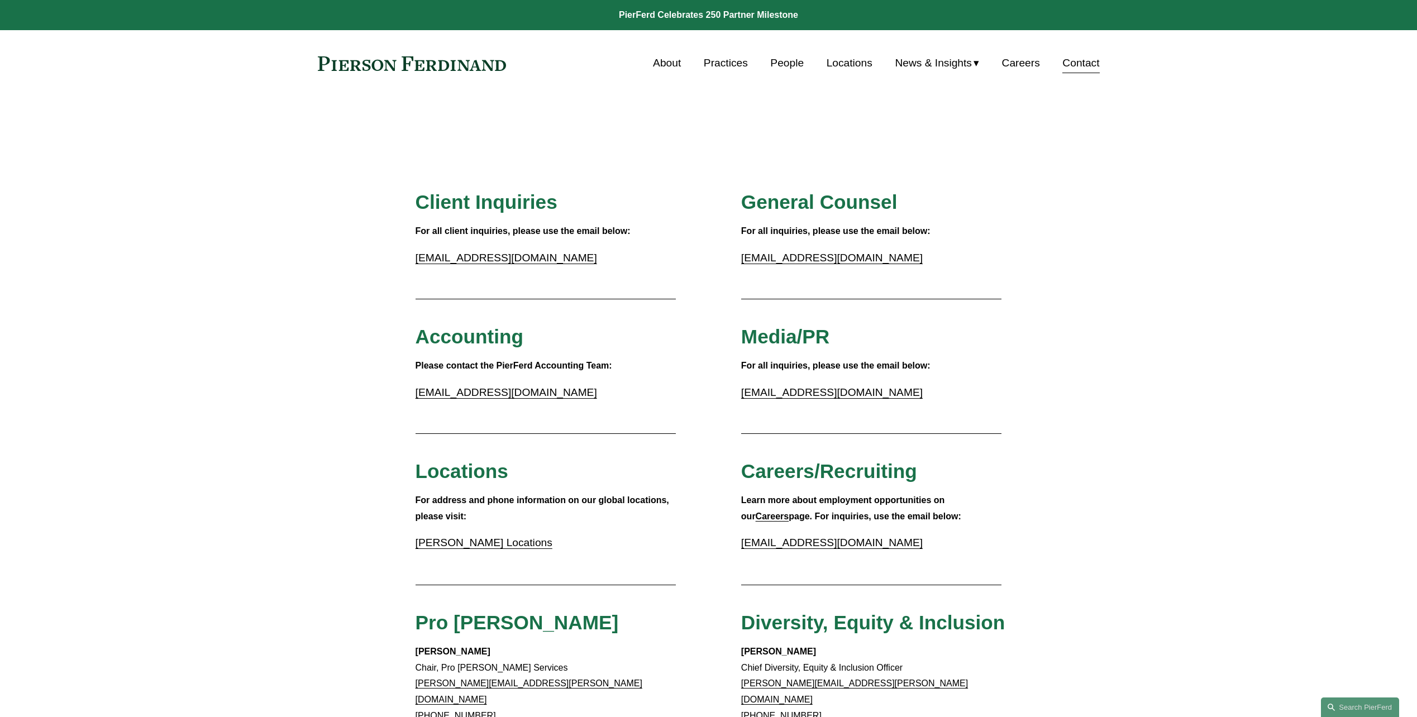 Image resolution: width=1417 pixels, height=717 pixels. What do you see at coordinates (544, 508) in the screenshot?
I see `strong: For address and phone information on our global locations, please visit:` at bounding box center [544, 508].